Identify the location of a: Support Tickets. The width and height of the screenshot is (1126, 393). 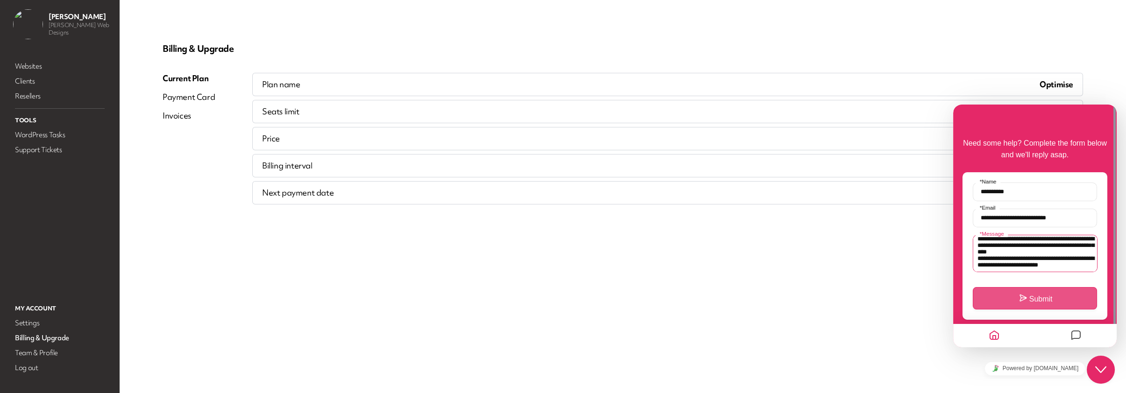
(60, 150).